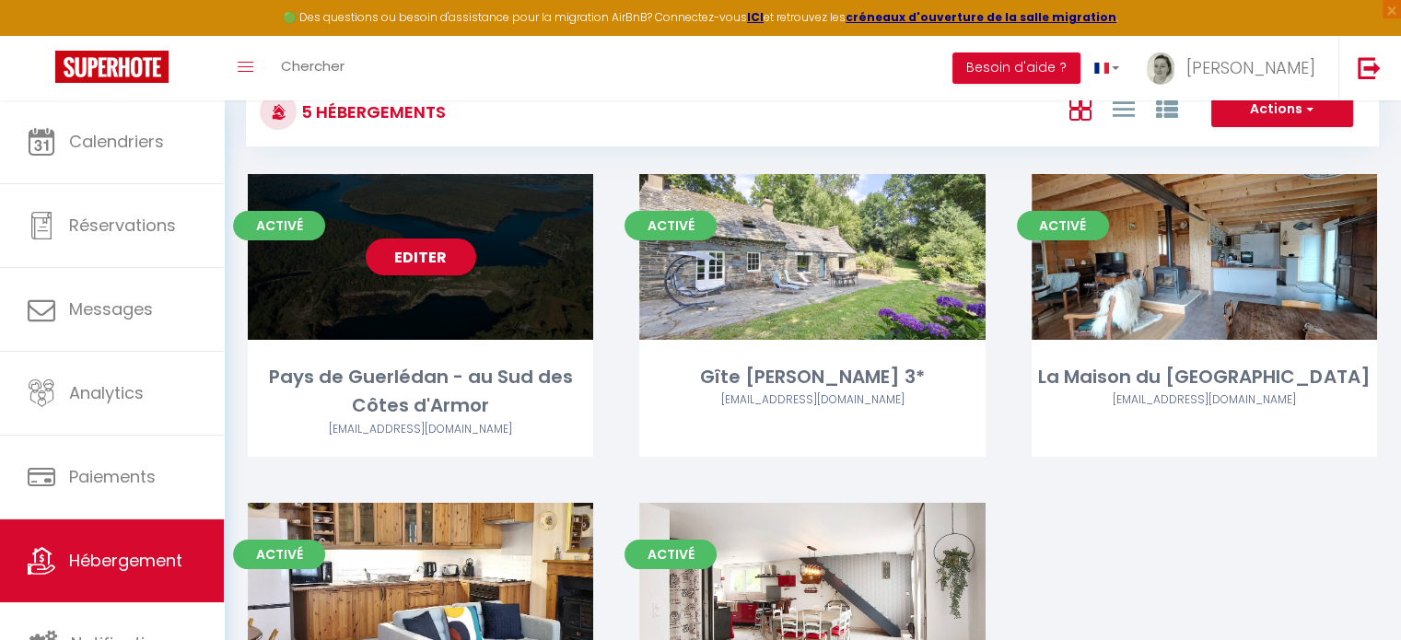 The image size is (1401, 640). I want to click on a: Vue par Groupe, so click(1166, 108).